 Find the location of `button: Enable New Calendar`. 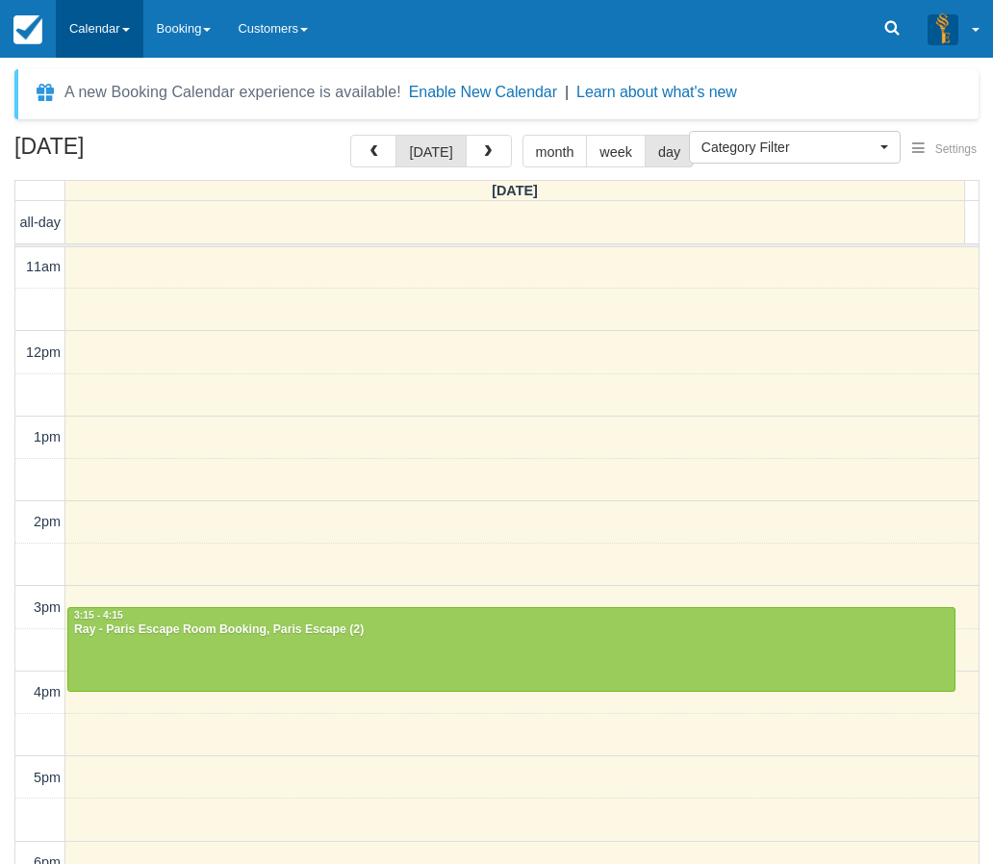

button: Enable New Calendar is located at coordinates (483, 92).